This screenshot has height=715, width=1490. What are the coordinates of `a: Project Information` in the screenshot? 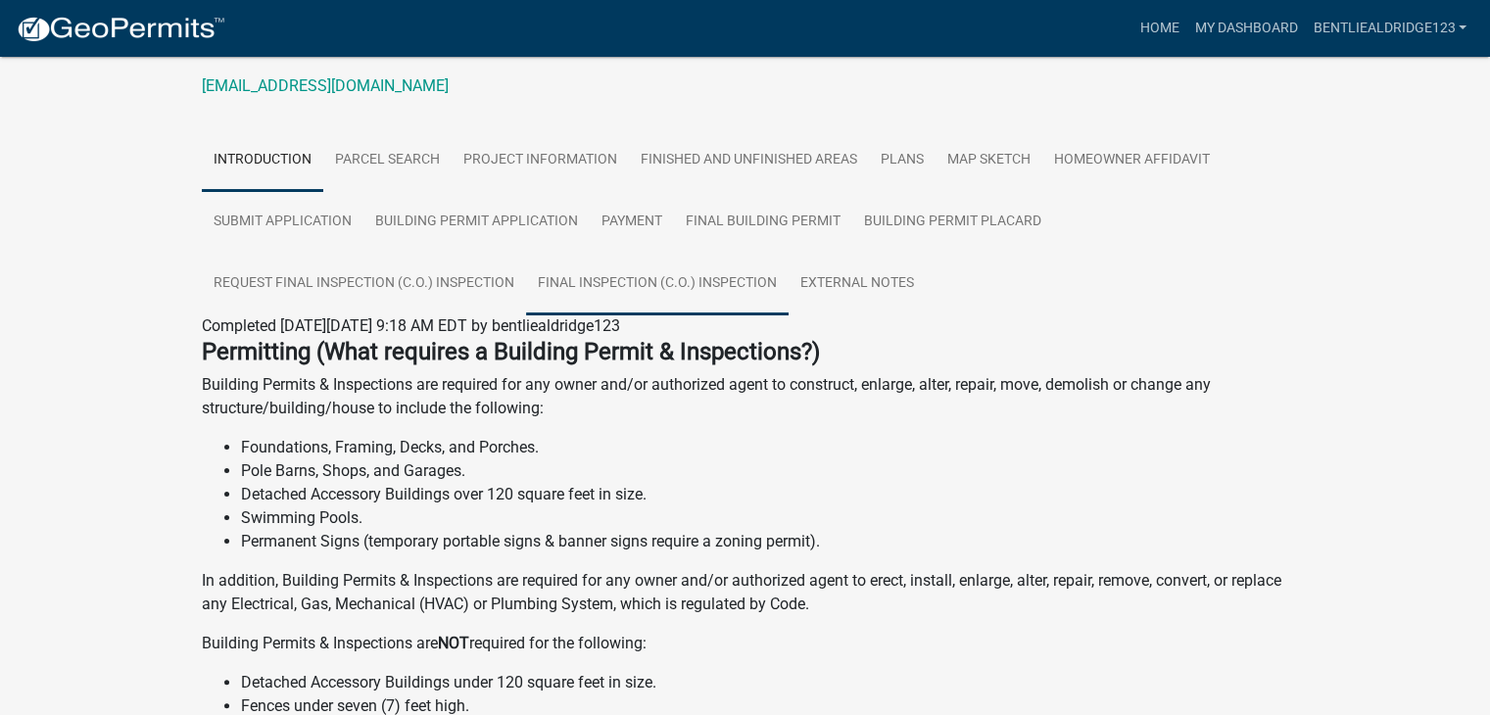 It's located at (540, 161).